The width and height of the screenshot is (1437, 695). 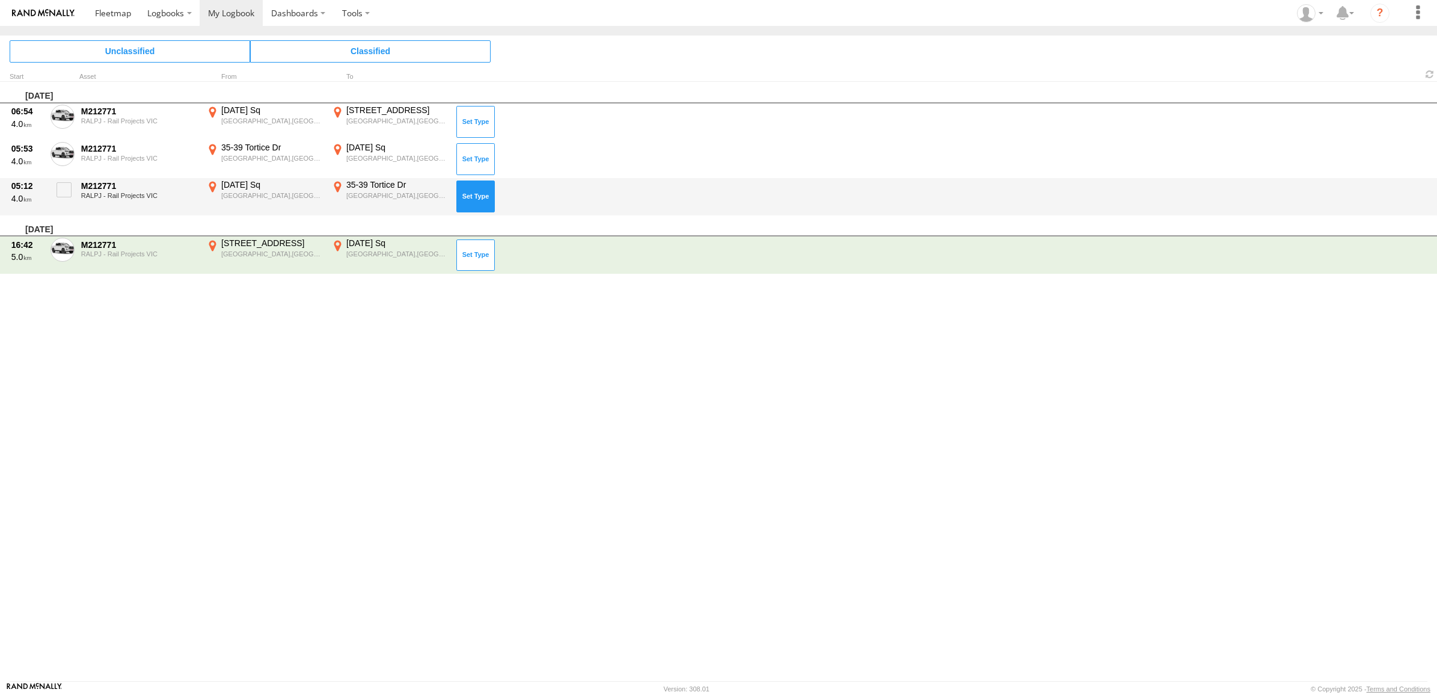 What do you see at coordinates (1399, 689) in the screenshot?
I see `a: Terms and Conditions` at bounding box center [1399, 689].